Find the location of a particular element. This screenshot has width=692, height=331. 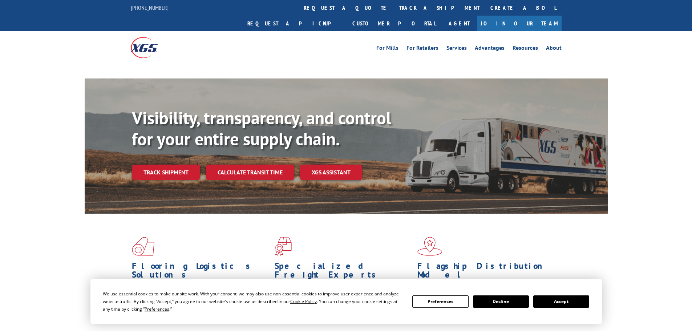

a: For Mills is located at coordinates (387, 49).